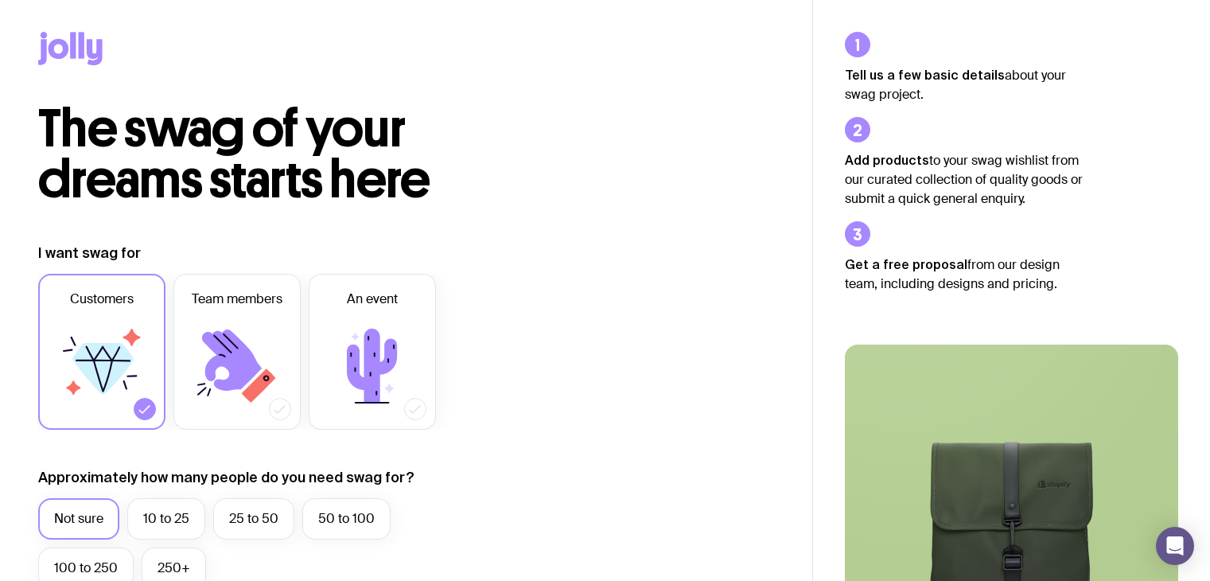 Image resolution: width=1210 pixels, height=581 pixels. Describe the element at coordinates (964, 179) in the screenshot. I see `p: to your swag wishlist from our curated collection of quality goods or submit a quick general enqu...` at that location.